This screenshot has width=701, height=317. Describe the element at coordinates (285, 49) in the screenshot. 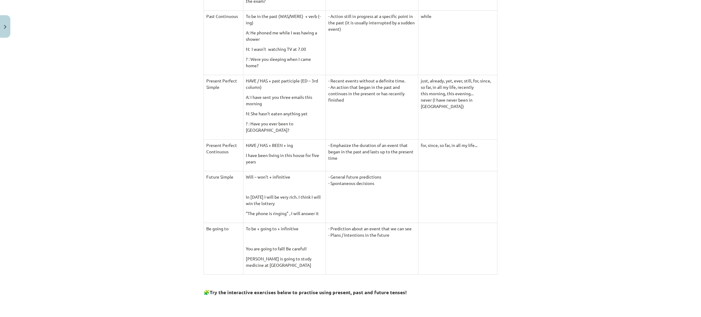

I see `p: N: I wasn’t watching TV at 7.00` at that location.